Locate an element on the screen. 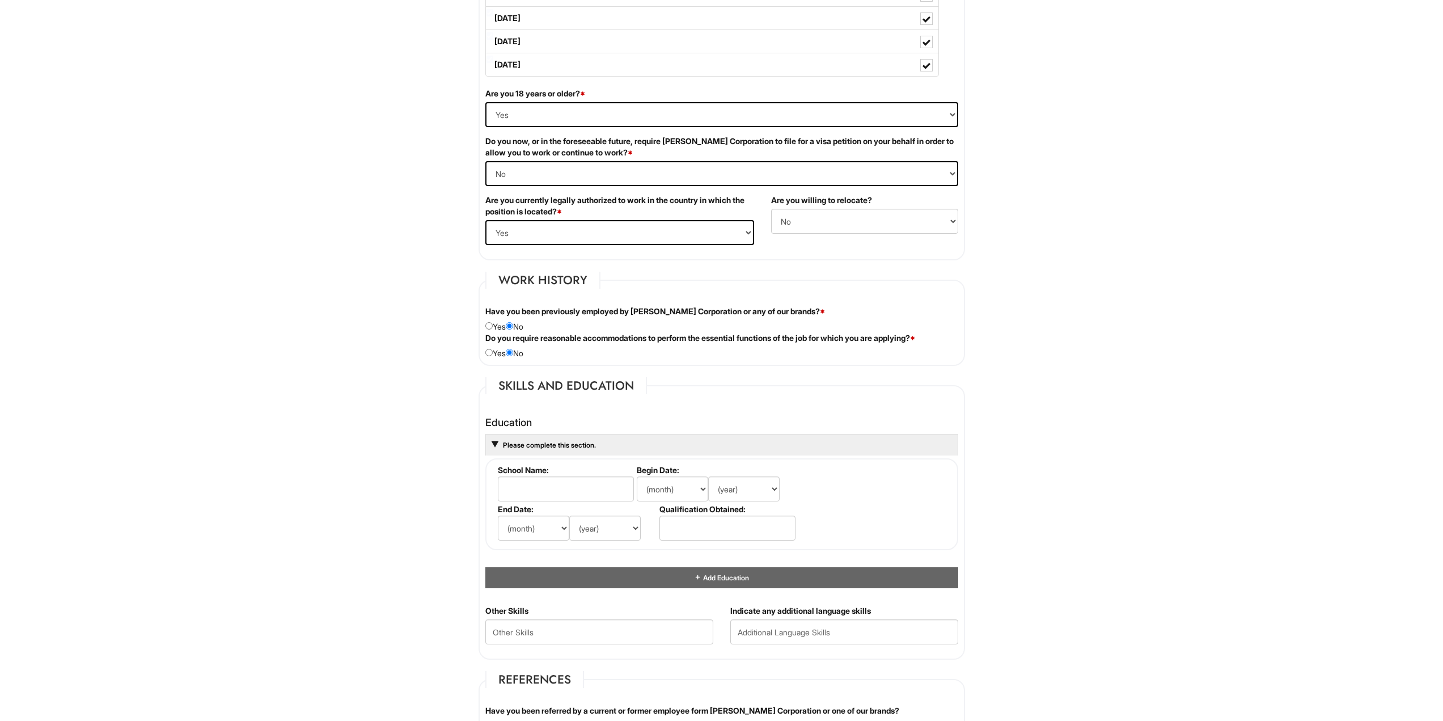 The image size is (1443, 721). a: Please complete this section. is located at coordinates (549, 445).